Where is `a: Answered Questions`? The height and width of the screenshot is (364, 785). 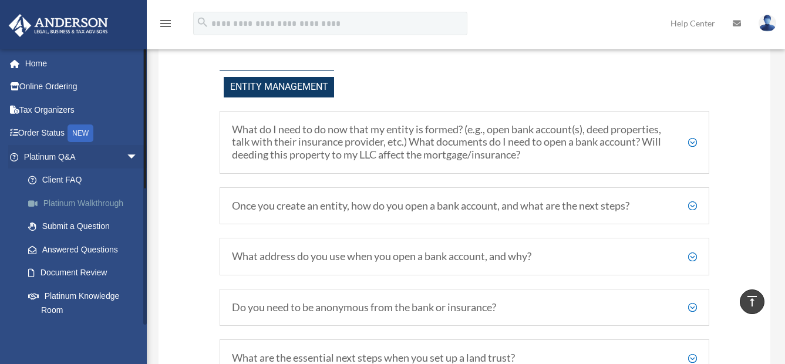
a: Answered Questions is located at coordinates (86, 250).